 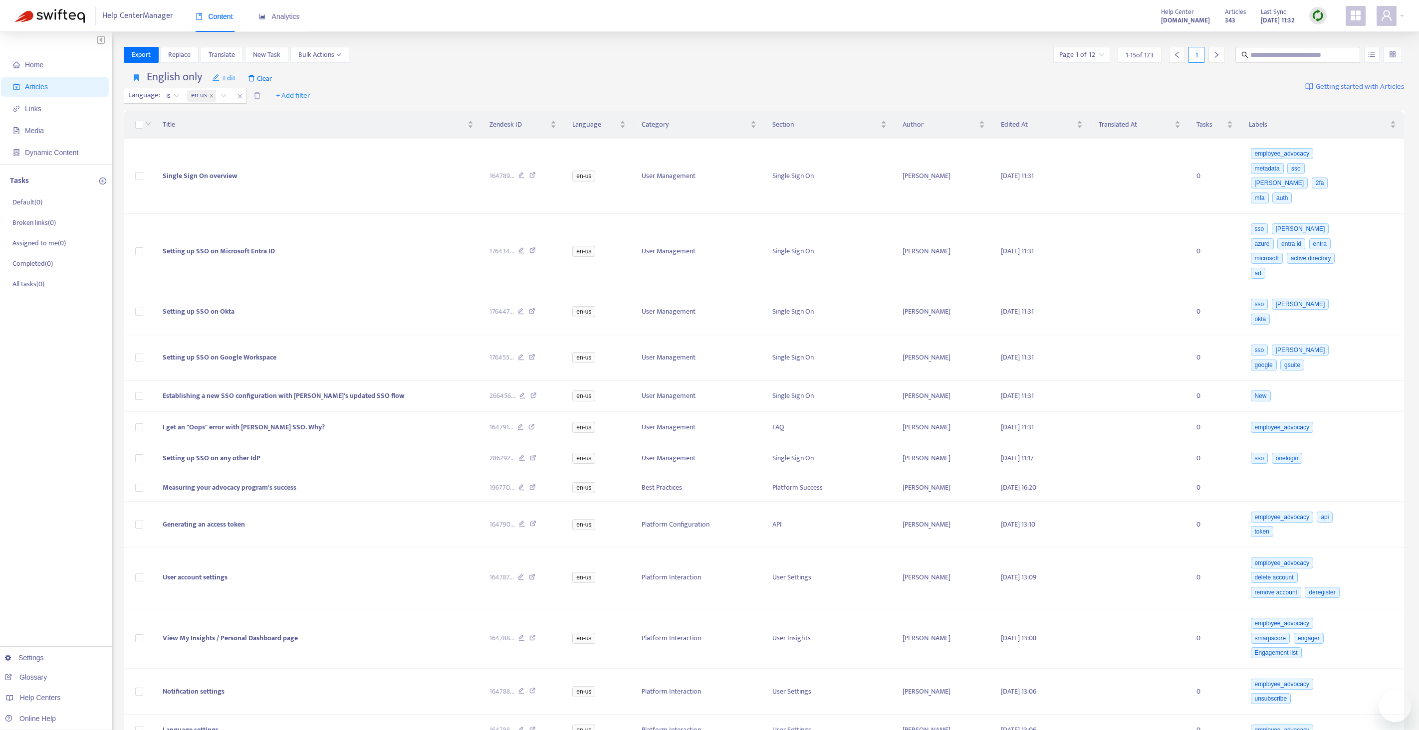 I want to click on p: Completed ( 0 ), so click(x=32, y=263).